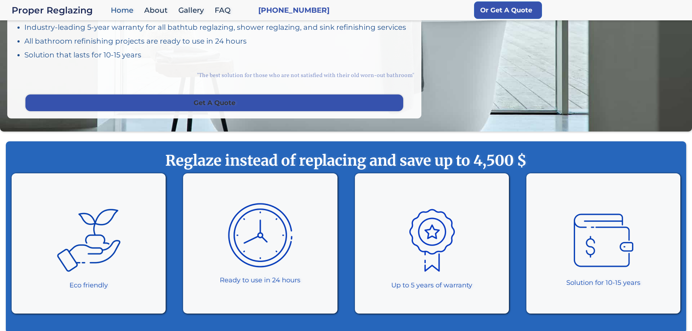 The image size is (692, 331). I want to click on div: Industry-leading 5-year warranty for all bathtub reglazing, shower reglazing, and sink refinishin..., so click(219, 27).